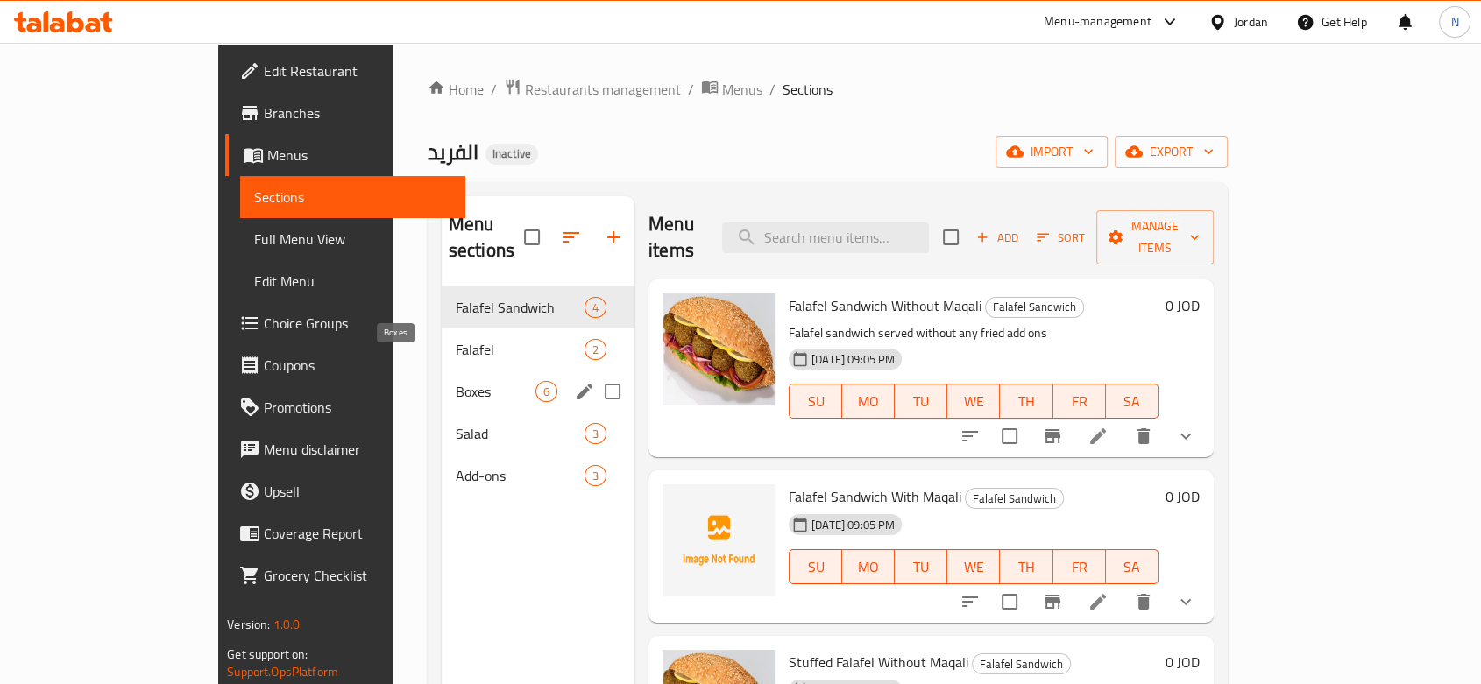  Describe the element at coordinates (520, 476) in the screenshot. I see `div: Add-ons` at that location.